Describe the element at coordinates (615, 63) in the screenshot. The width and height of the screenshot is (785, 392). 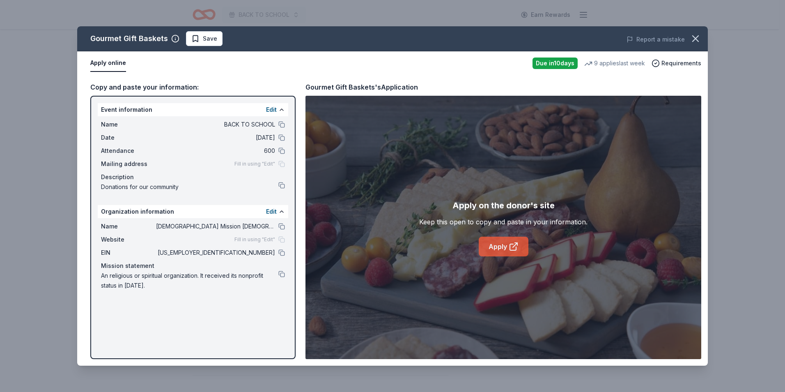
I see `div: 9 applies last week` at that location.